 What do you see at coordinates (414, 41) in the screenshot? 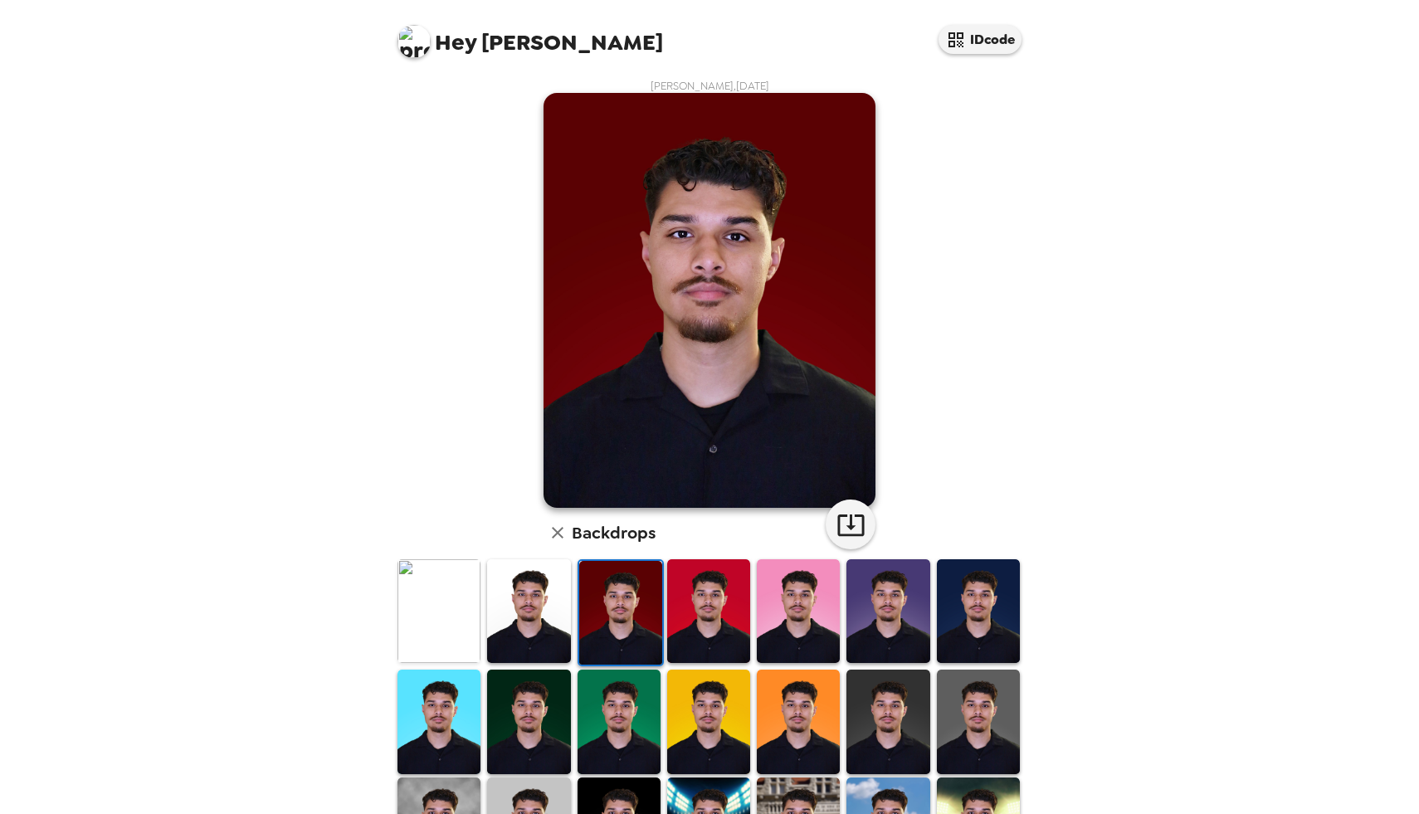
I see `img: profile pic` at bounding box center [414, 41].